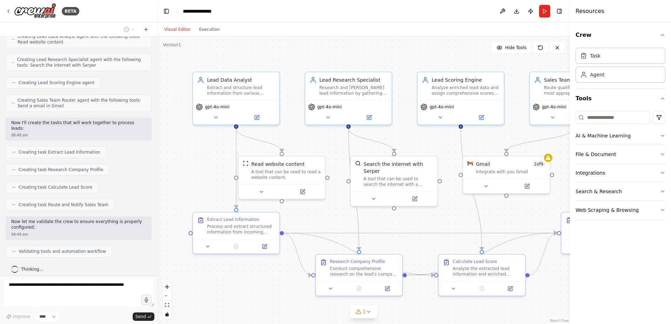 Image resolution: width=671 pixels, height=324 pixels. Describe the element at coordinates (354, 80) in the screenshot. I see `div: Lead Research Specialist` at that location.